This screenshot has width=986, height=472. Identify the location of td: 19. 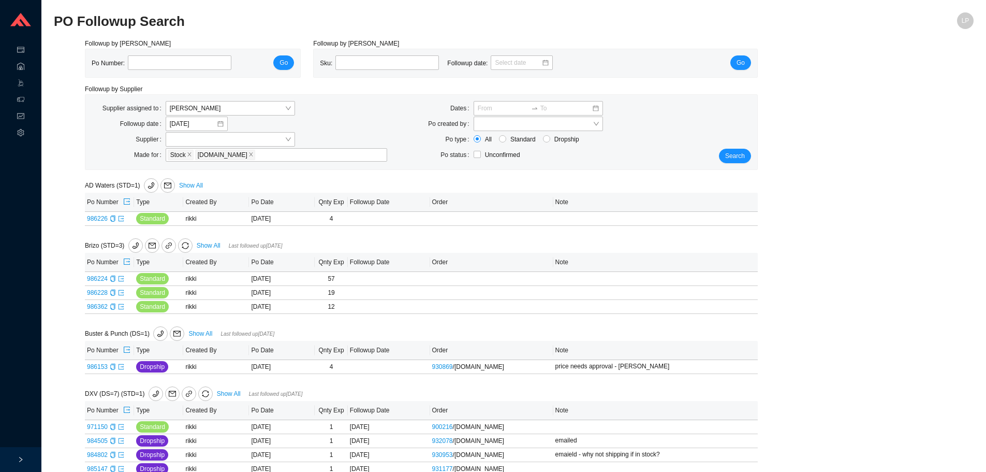
(331, 292).